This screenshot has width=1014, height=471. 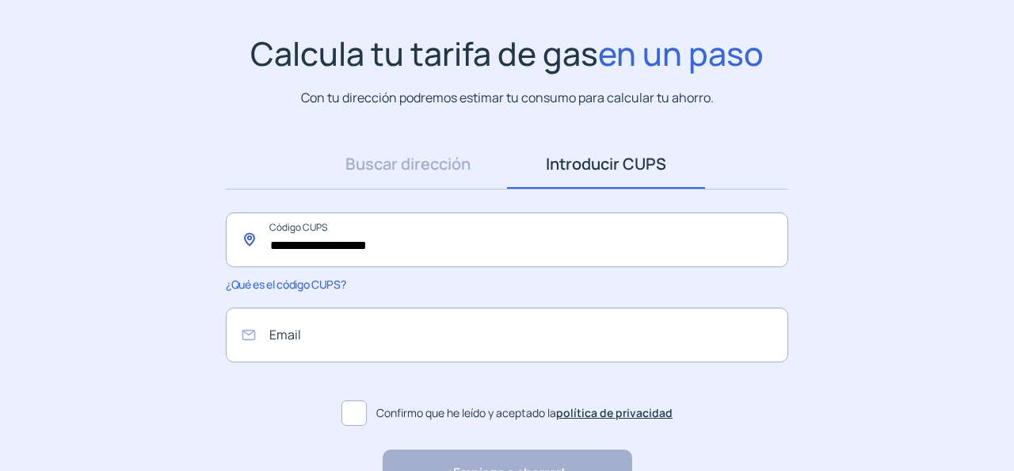 I want to click on a: Introducir CUPS, so click(x=606, y=164).